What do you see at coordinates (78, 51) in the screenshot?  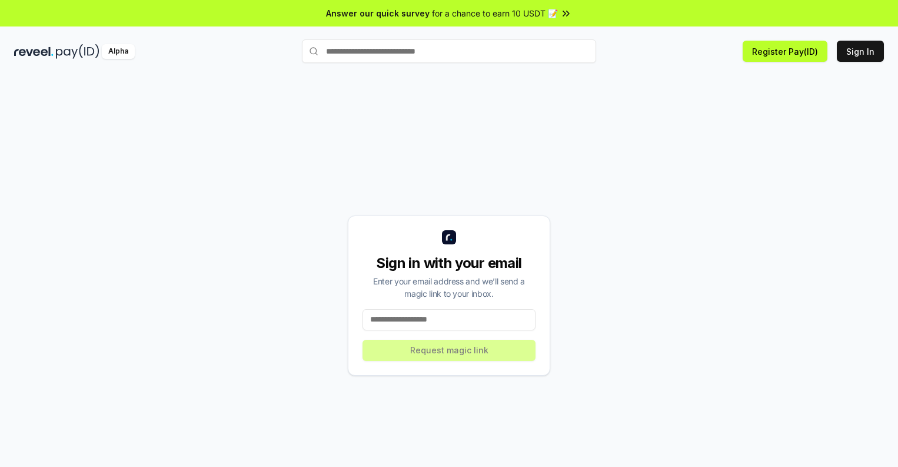 I see `img: pay_id` at bounding box center [78, 51].